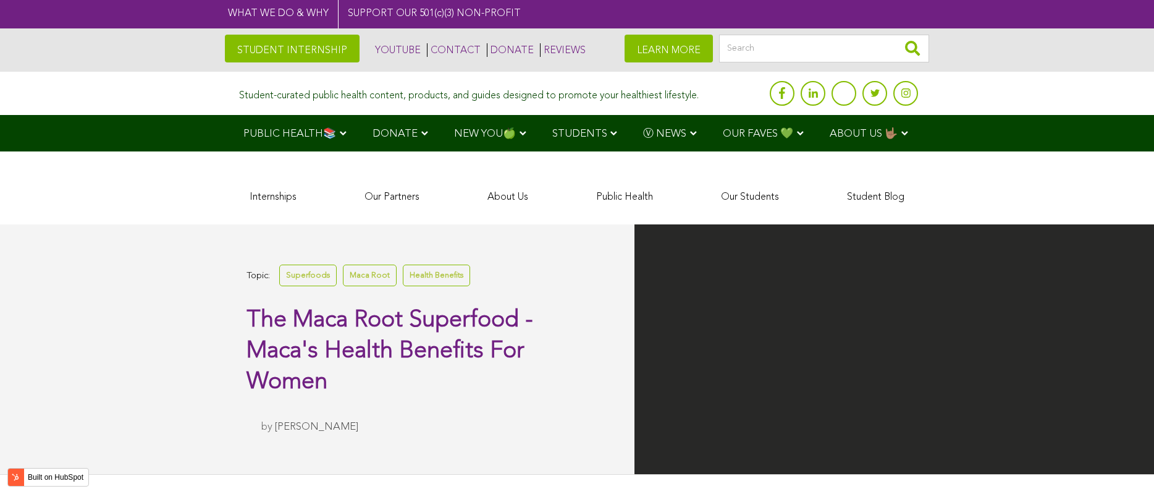 Image resolution: width=1154 pixels, height=494 pixels. I want to click on img: HubSpot sprocket logo, so click(15, 477).